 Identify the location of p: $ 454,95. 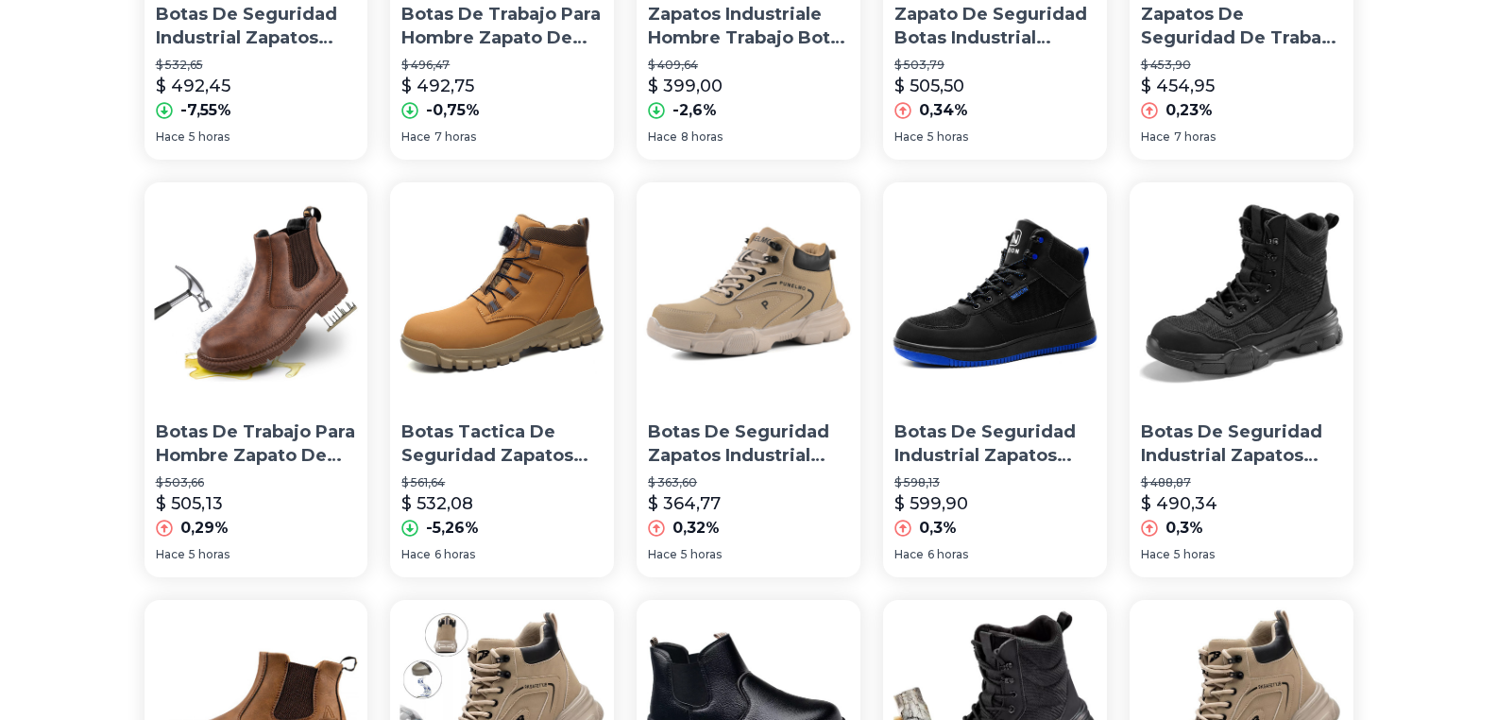
(1178, 86).